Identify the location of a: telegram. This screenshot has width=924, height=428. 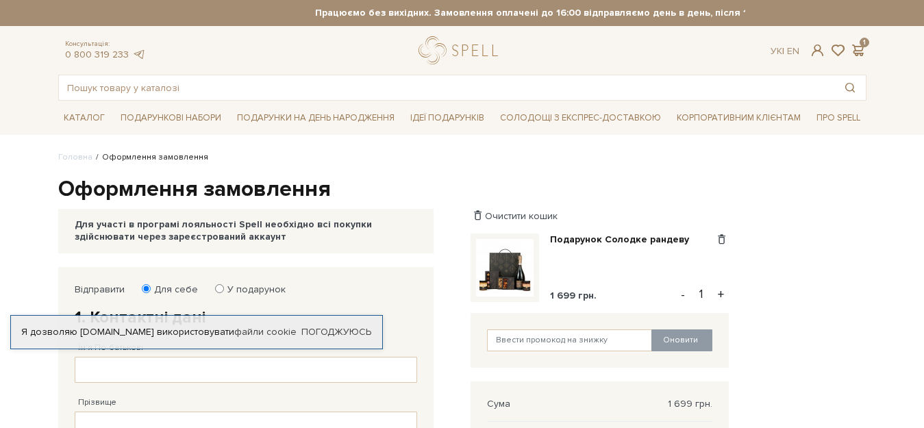
(139, 54).